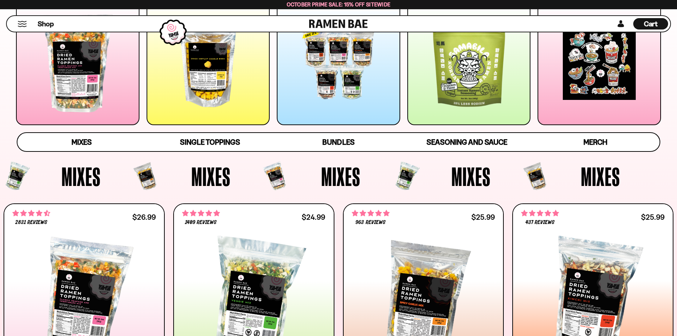 The height and width of the screenshot is (336, 677). What do you see at coordinates (313, 217) in the screenshot?
I see `div: $24.99` at bounding box center [313, 217].